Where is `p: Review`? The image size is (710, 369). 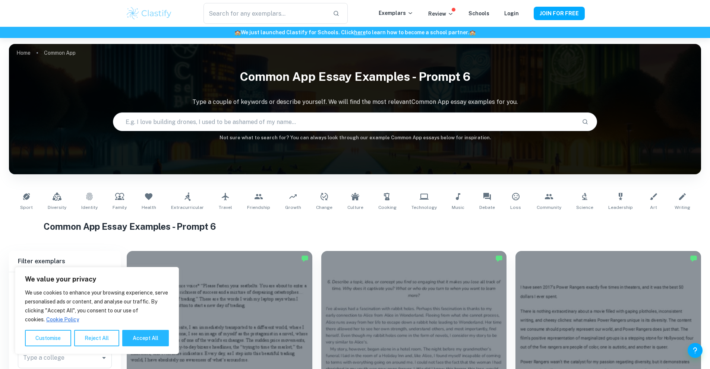
p: Review is located at coordinates (441, 14).